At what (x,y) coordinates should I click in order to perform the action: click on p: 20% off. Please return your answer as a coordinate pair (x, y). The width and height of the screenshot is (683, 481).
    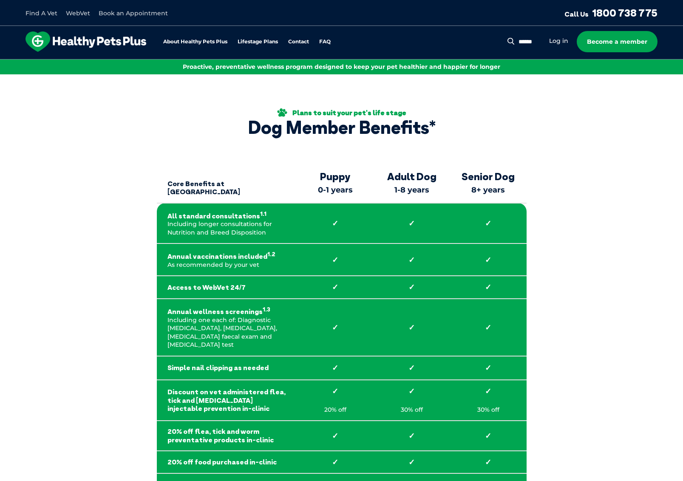
    Looking at the image, I should click on (335, 410).